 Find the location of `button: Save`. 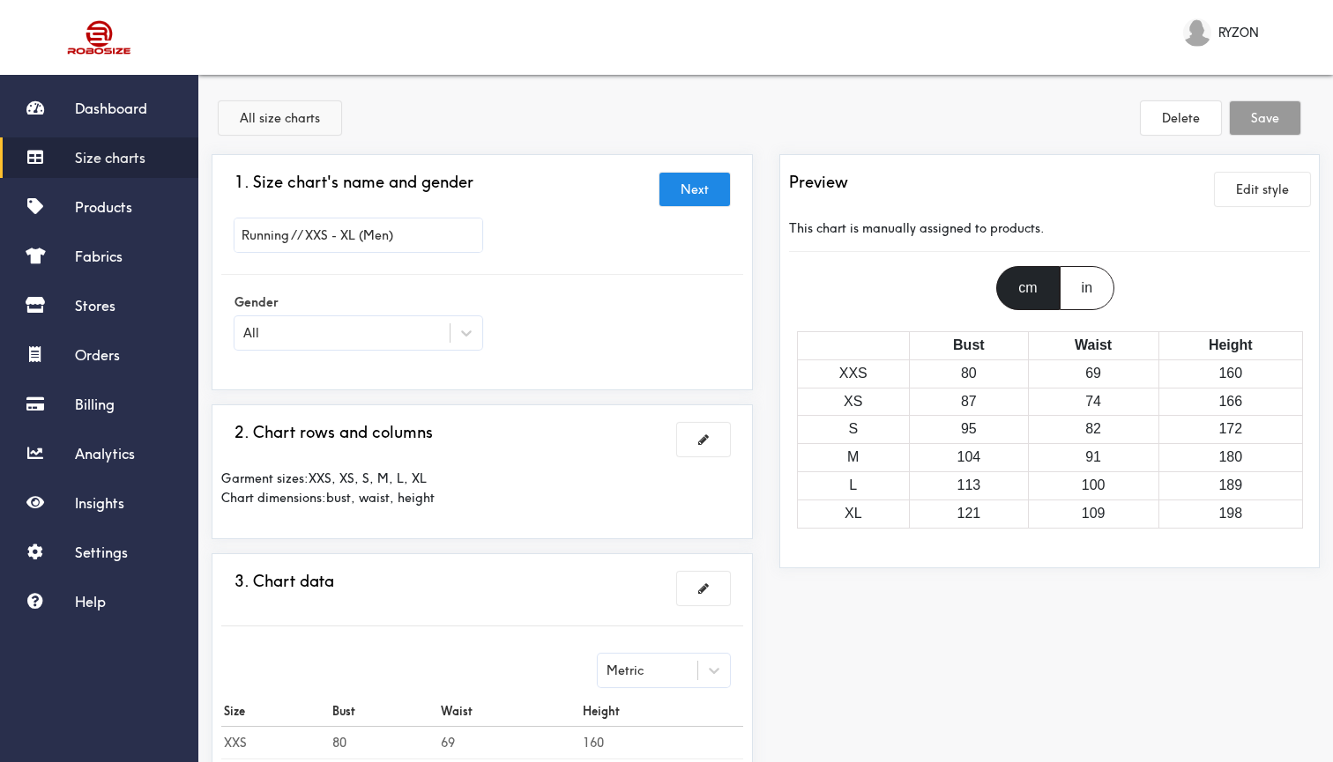

button: Save is located at coordinates (1265, 118).